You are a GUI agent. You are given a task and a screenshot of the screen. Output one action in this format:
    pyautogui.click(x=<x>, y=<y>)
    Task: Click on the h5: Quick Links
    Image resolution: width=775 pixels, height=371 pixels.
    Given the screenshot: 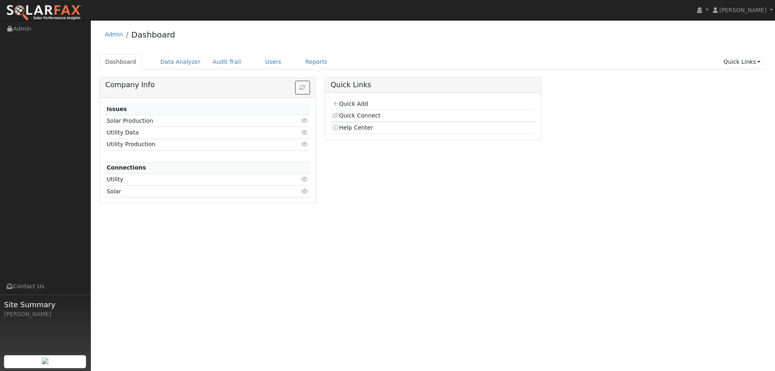 What is the action you would take?
    pyautogui.click(x=433, y=85)
    